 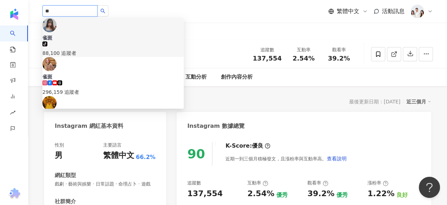 What do you see at coordinates (113, 92) in the screenshot?
I see `div: 296,159 追蹤者` at bounding box center [113, 92].